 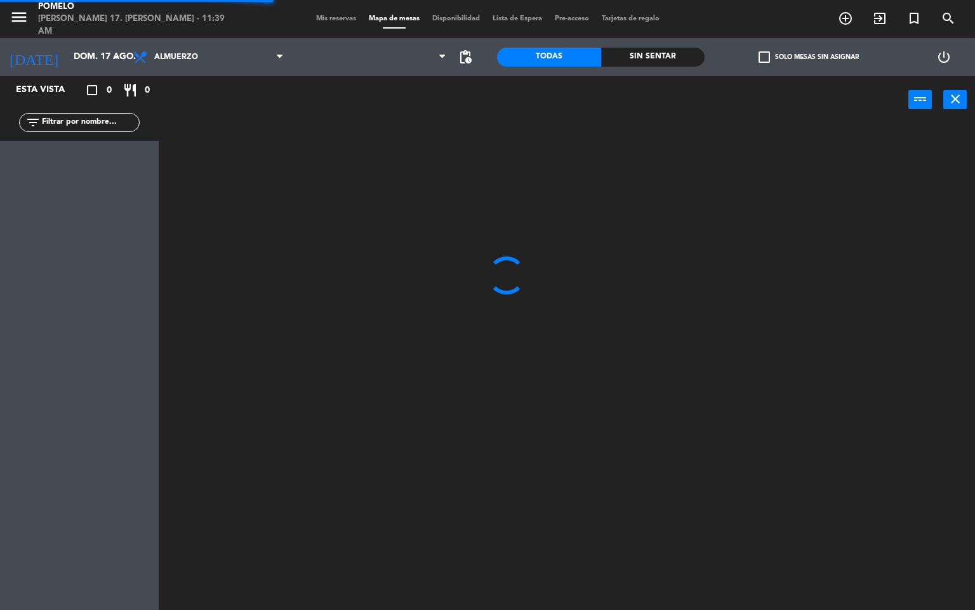 I want to click on span: BUSCAR, so click(x=948, y=18).